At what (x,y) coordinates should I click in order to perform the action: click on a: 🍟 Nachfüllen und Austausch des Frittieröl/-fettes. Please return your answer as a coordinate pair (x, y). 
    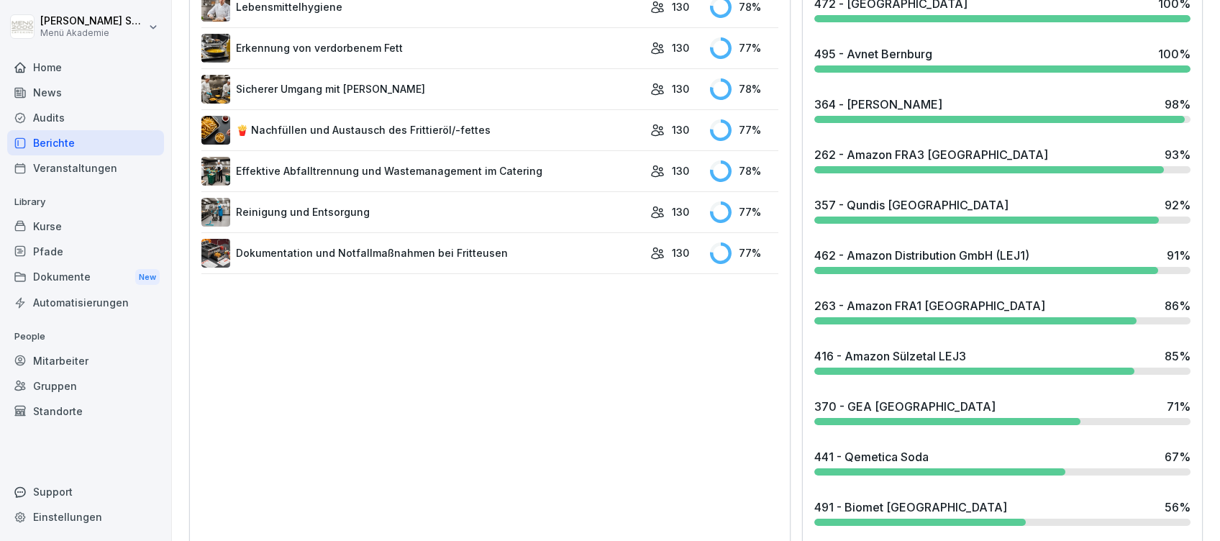
    Looking at the image, I should click on (422, 130).